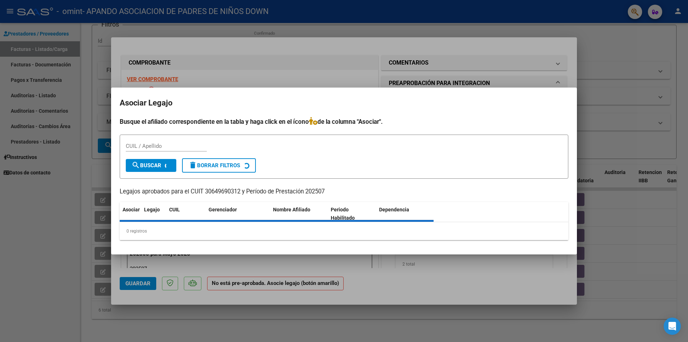  Describe the element at coordinates (343, 213) in the screenshot. I see `span: Periodo Habilitado` at that location.